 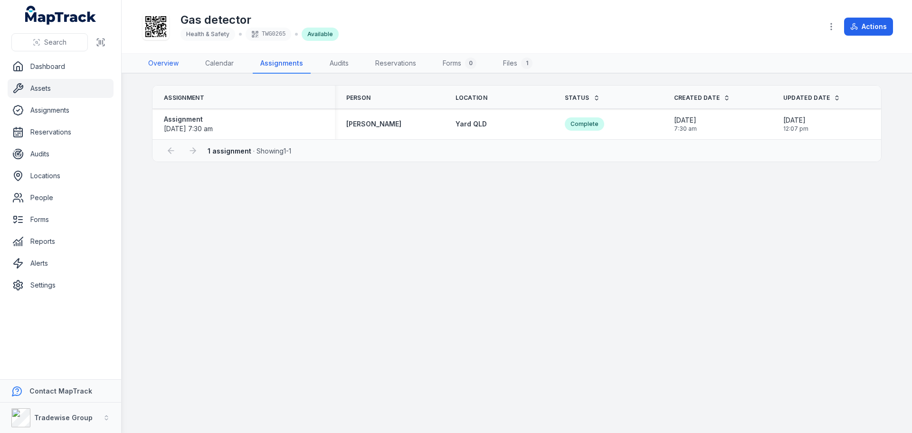 What do you see at coordinates (868, 27) in the screenshot?
I see `button: Actions` at bounding box center [868, 27].